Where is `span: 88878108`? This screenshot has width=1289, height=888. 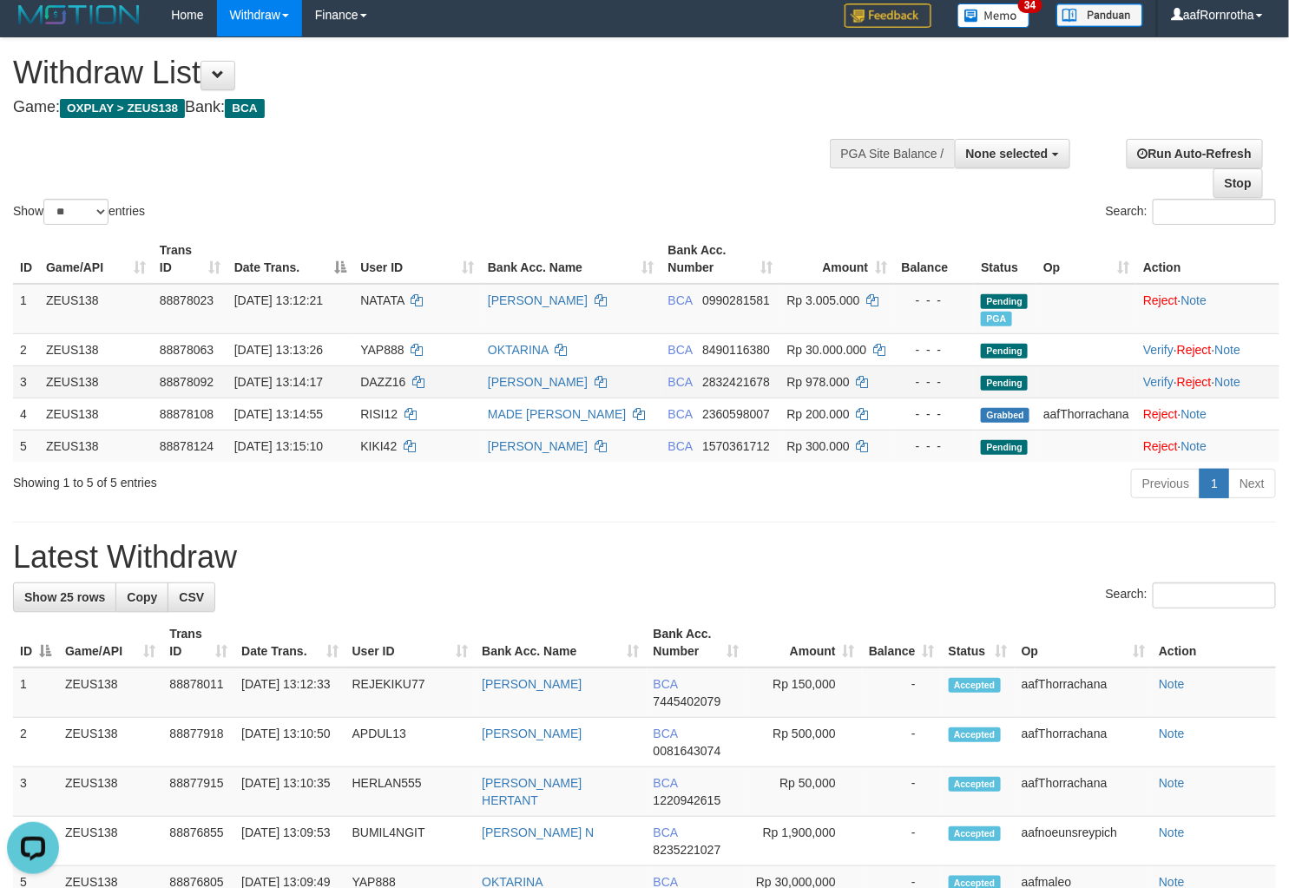 span: 88878108 is located at coordinates (187, 414).